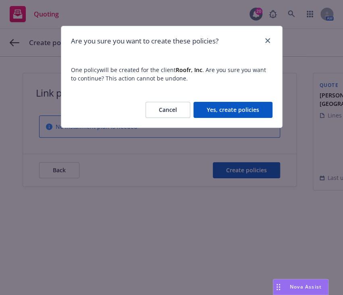 The width and height of the screenshot is (343, 295). What do you see at coordinates (278, 287) in the screenshot?
I see `div: Drag to move` at bounding box center [278, 287].